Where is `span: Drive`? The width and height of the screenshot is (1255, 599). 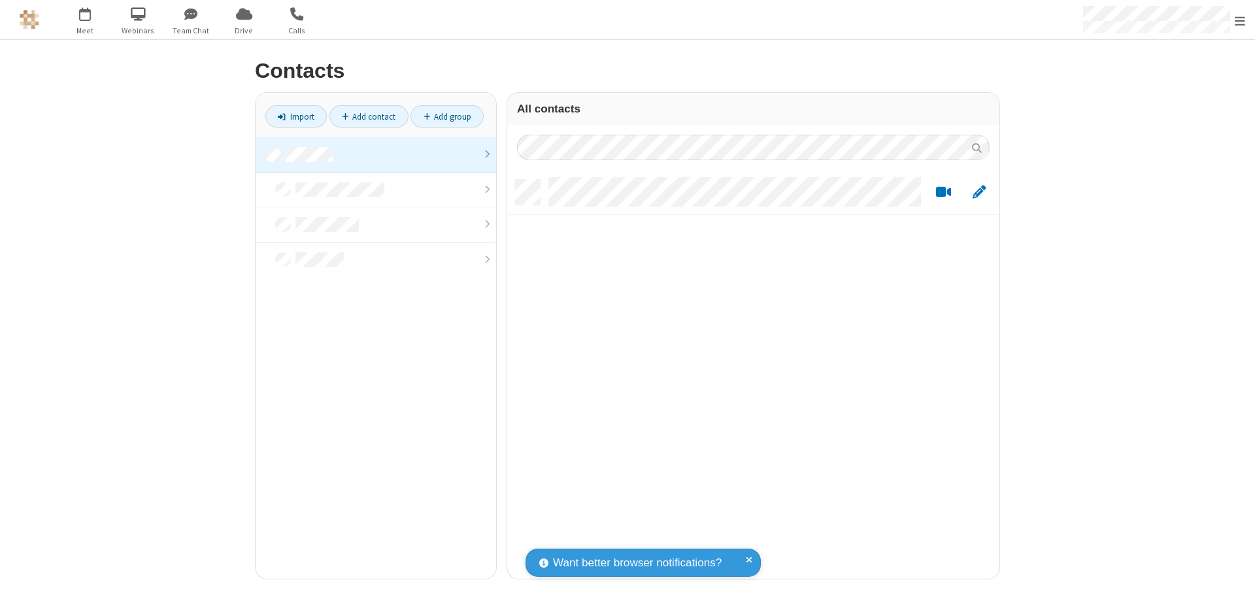
span: Drive is located at coordinates (244, 31).